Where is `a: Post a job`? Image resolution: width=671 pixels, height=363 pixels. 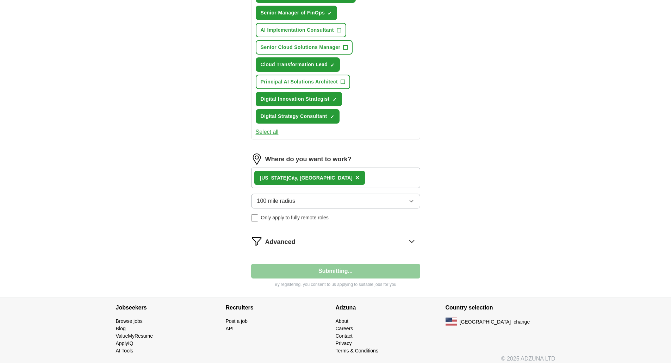
a: Post a job is located at coordinates (237, 321).